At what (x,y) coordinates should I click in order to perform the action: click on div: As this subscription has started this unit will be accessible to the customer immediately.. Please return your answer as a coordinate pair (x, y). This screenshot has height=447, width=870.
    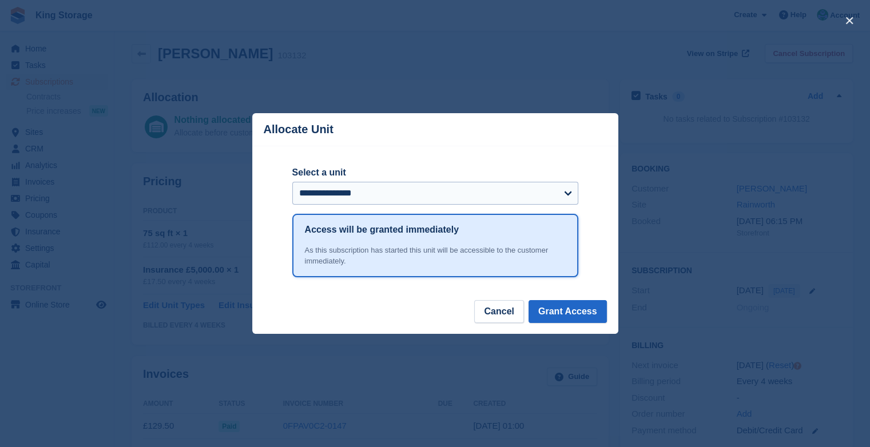
    Looking at the image, I should click on (435, 256).